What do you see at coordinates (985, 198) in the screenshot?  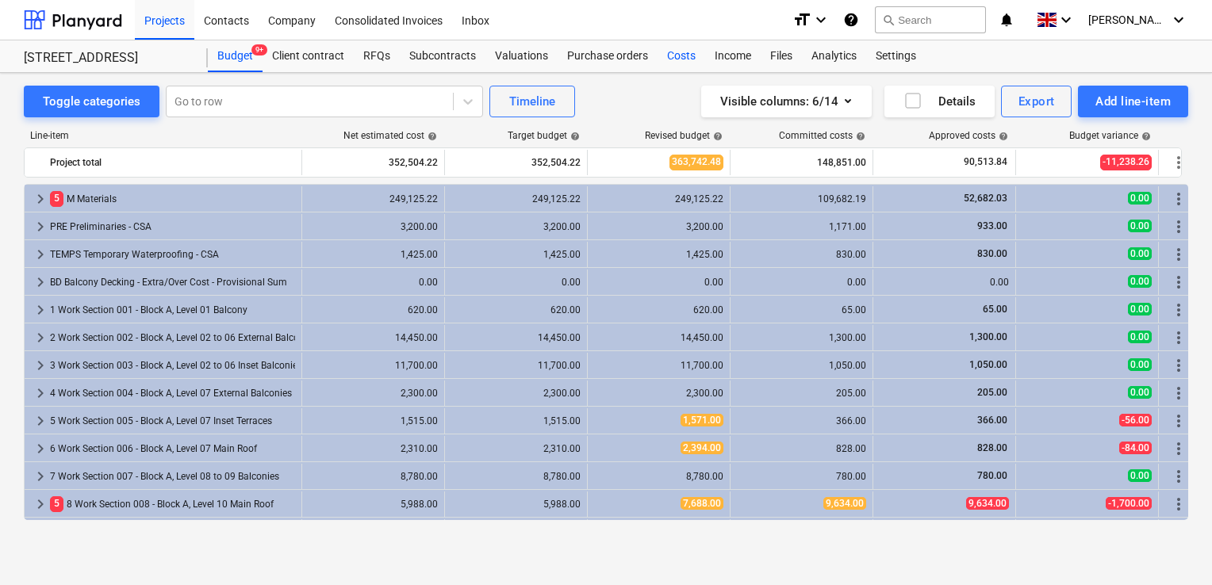 I see `span: 52,682.03` at bounding box center [985, 198].